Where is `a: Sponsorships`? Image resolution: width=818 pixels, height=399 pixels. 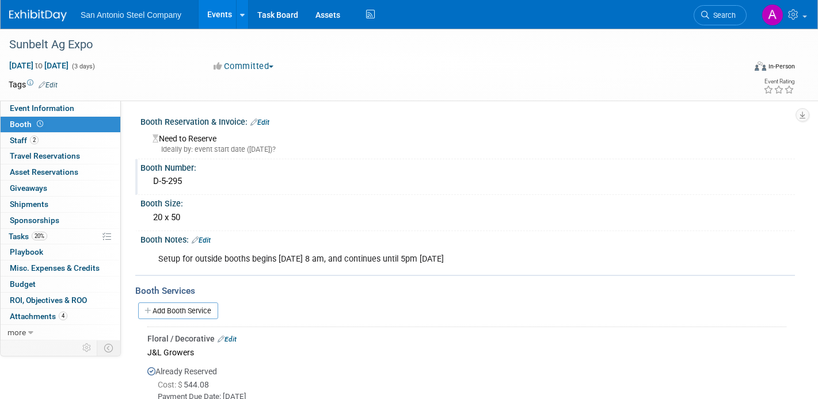
a: Sponsorships is located at coordinates (60, 220).